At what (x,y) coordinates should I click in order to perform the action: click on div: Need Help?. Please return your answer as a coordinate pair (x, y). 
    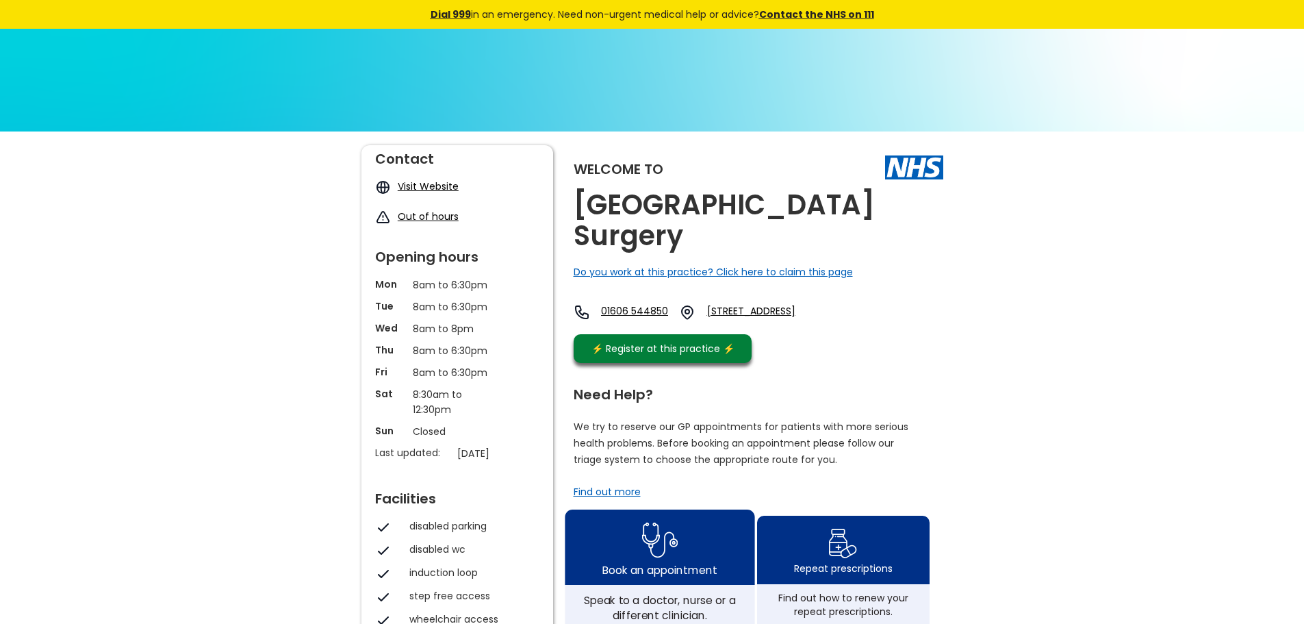
    Looking at the image, I should click on (752, 391).